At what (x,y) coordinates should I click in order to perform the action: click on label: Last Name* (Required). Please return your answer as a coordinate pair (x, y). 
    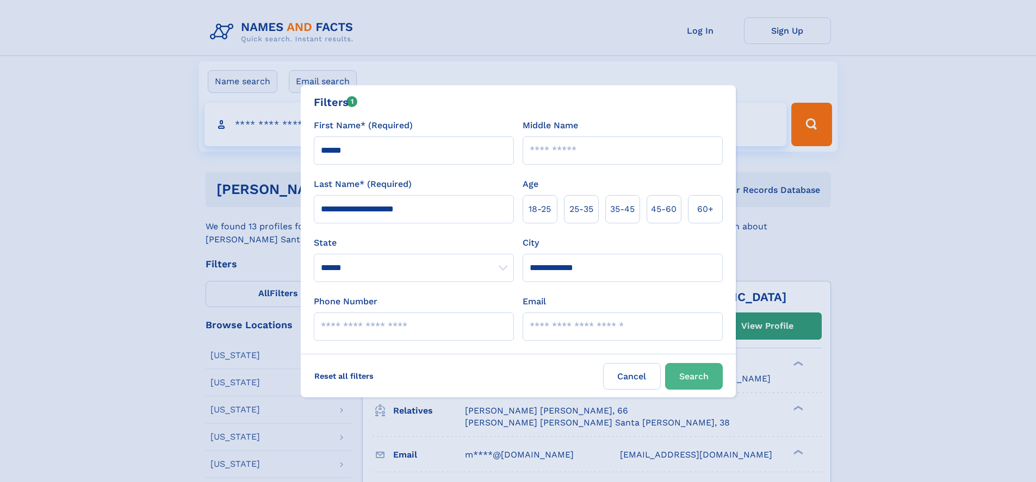
    Looking at the image, I should click on (363, 184).